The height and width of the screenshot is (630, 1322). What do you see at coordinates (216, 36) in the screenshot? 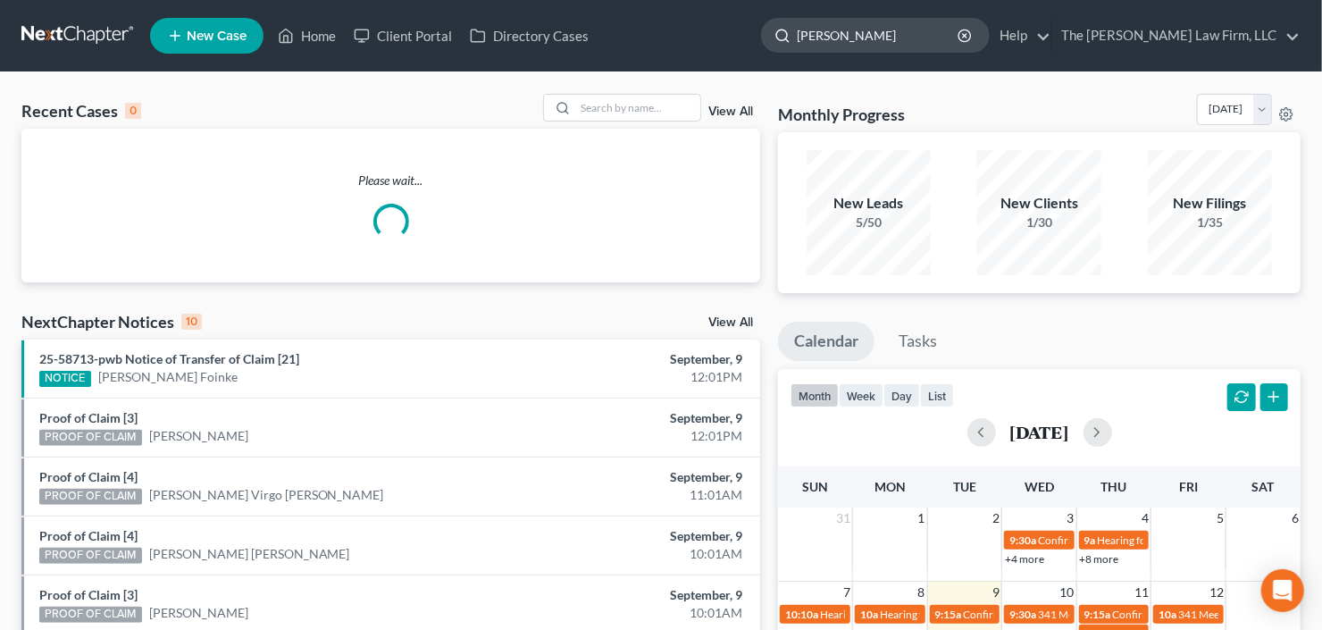
I see `span: New Case` at bounding box center [216, 36].